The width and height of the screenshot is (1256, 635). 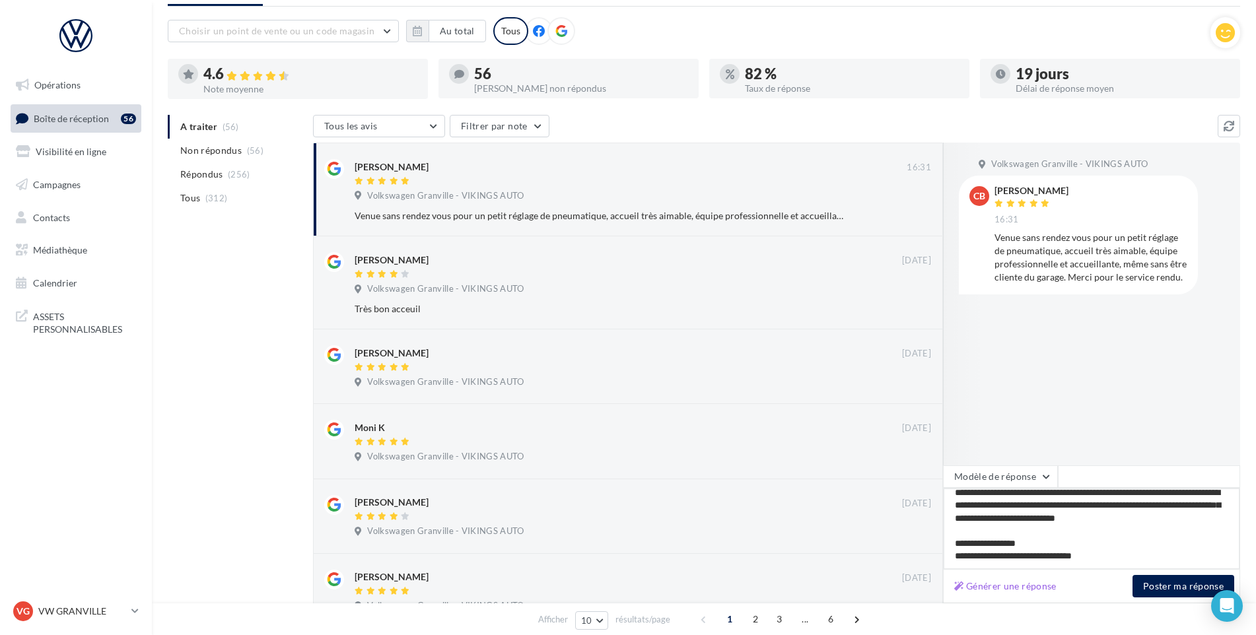 I want to click on span: Tous les avis, so click(x=351, y=125).